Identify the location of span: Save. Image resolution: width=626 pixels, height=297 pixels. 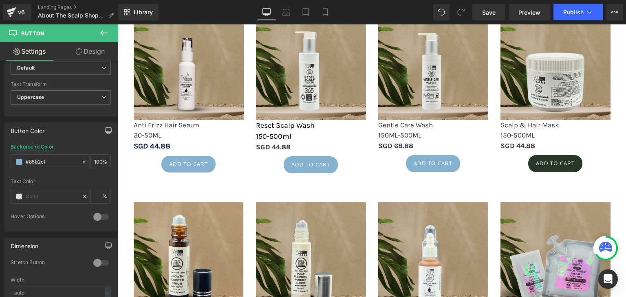
(489, 12).